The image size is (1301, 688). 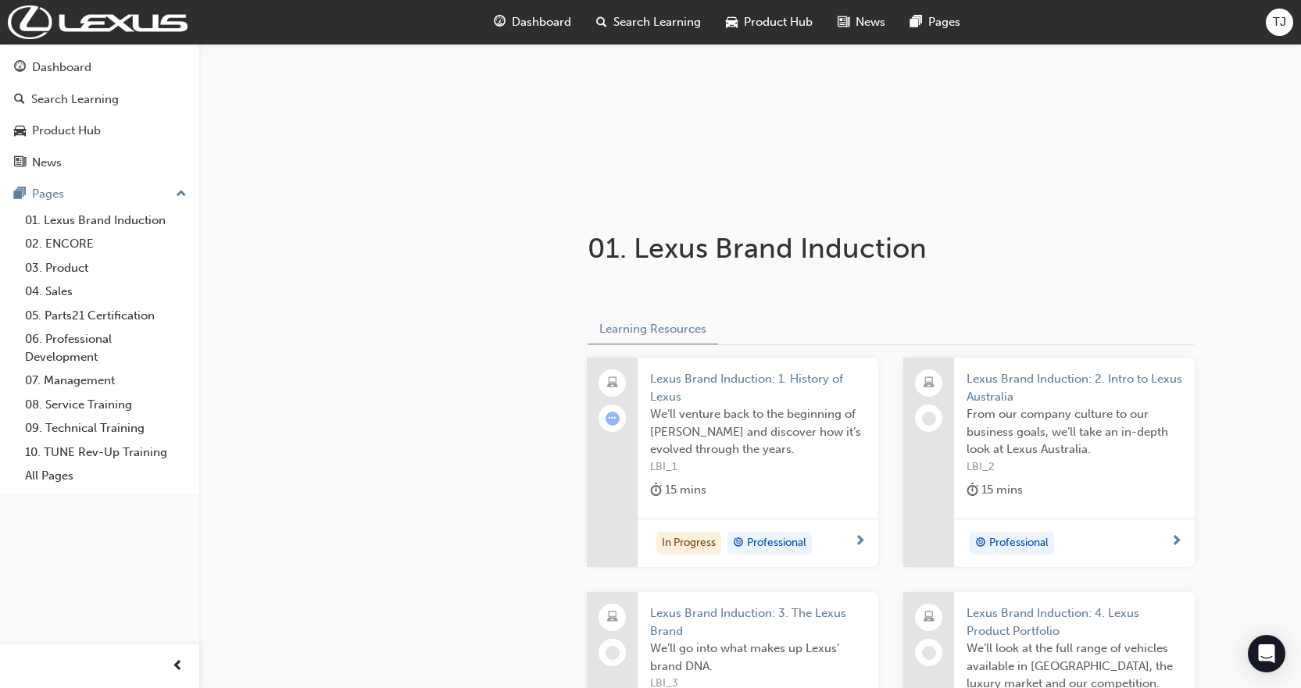 I want to click on a: search-iconSearch Learning, so click(x=649, y=22).